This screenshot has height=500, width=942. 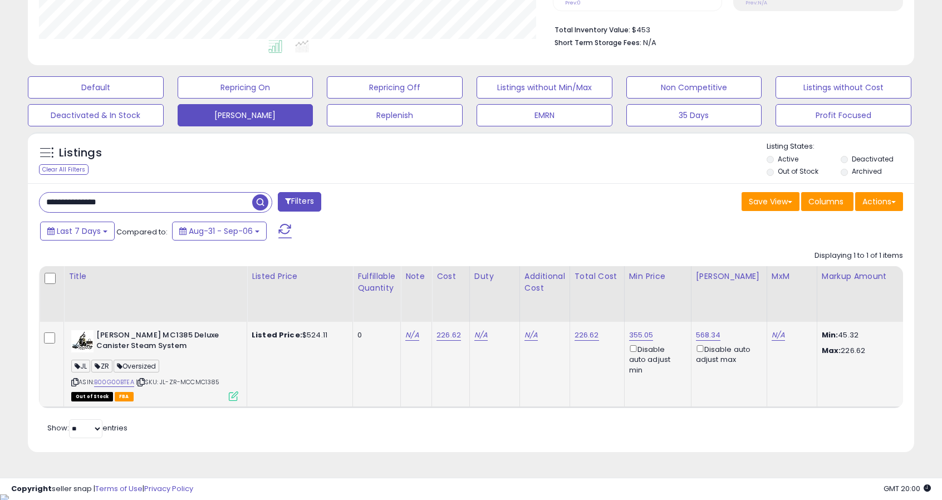 I want to click on th: CSV column name: cust_attr_4_MxM, so click(x=792, y=294).